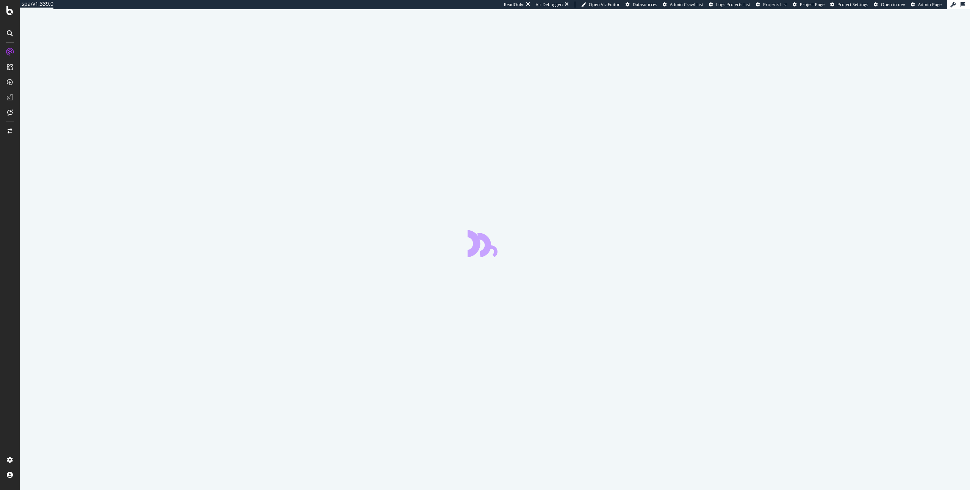  What do you see at coordinates (889, 5) in the screenshot?
I see `a: Open in dev` at bounding box center [889, 5].